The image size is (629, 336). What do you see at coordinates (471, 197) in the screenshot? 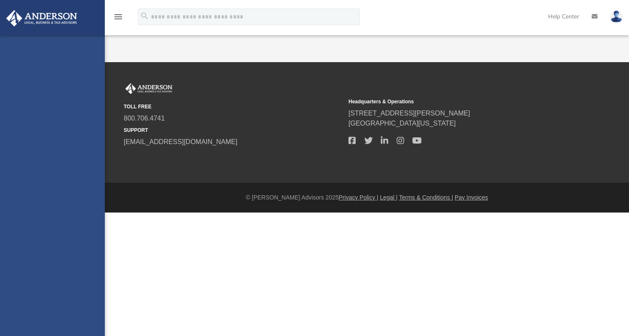
I see `a: Pay Invoices` at bounding box center [471, 197].